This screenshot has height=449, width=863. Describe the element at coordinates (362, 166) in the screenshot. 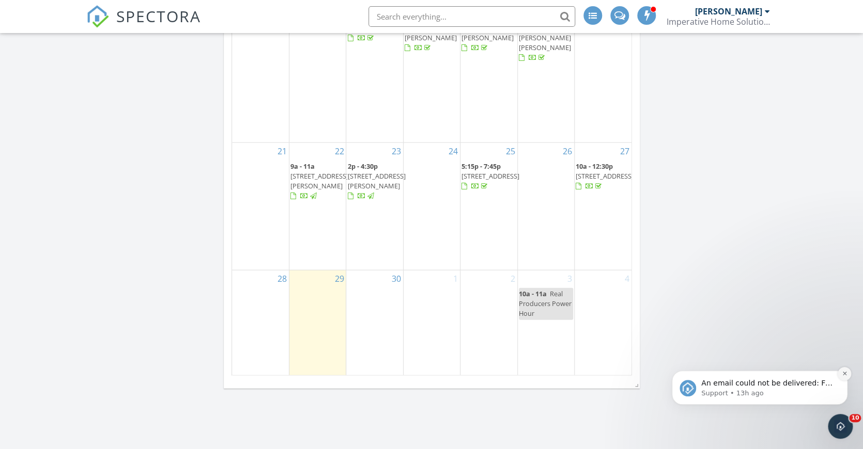

I see `span: 2p - 4:30p` at that location.